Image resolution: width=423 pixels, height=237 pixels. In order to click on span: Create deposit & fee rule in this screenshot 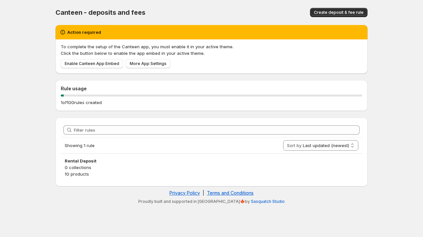, I will do `click(338, 12)`.